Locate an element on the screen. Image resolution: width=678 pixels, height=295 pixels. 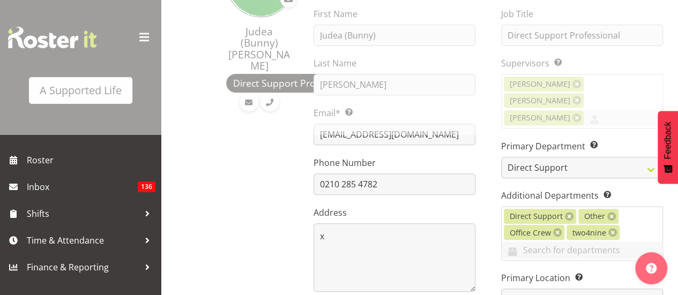
label: Phone Number is located at coordinates (394, 163).